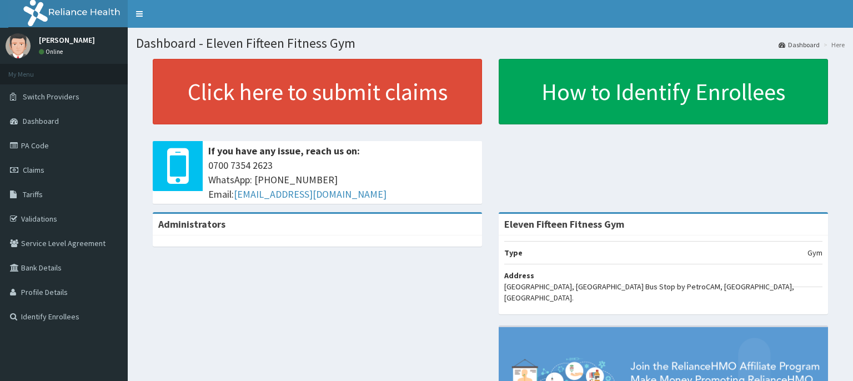 The width and height of the screenshot is (853, 381). What do you see at coordinates (815, 253) in the screenshot?
I see `p: Gym` at bounding box center [815, 253].